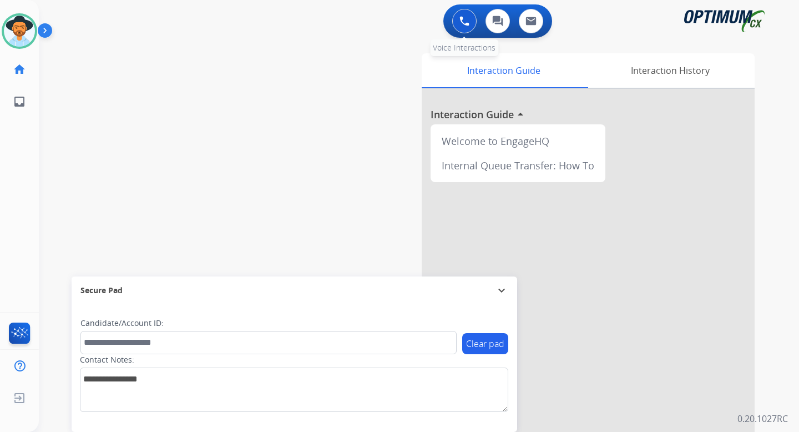  Describe the element at coordinates (19, 69) in the screenshot. I see `mat-icon: home` at that location.